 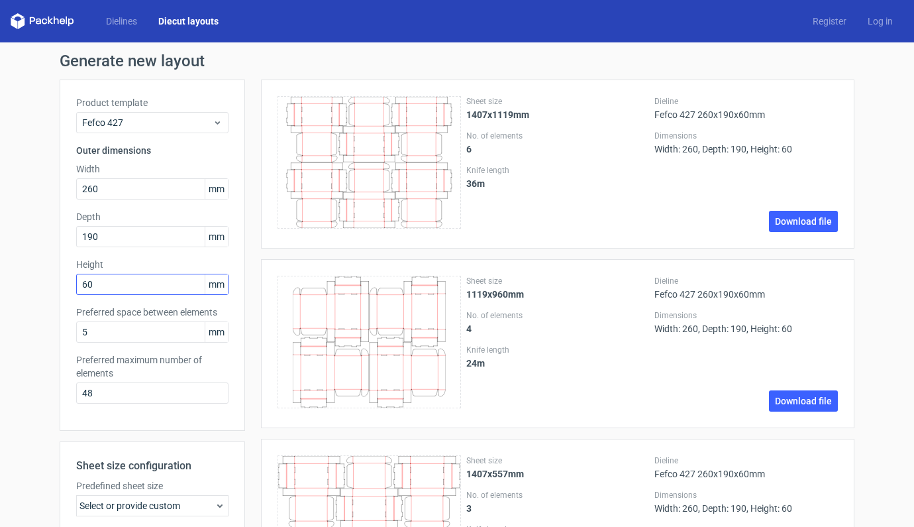 What do you see at coordinates (469, 149) in the screenshot?
I see `strong: 6` at bounding box center [469, 149].